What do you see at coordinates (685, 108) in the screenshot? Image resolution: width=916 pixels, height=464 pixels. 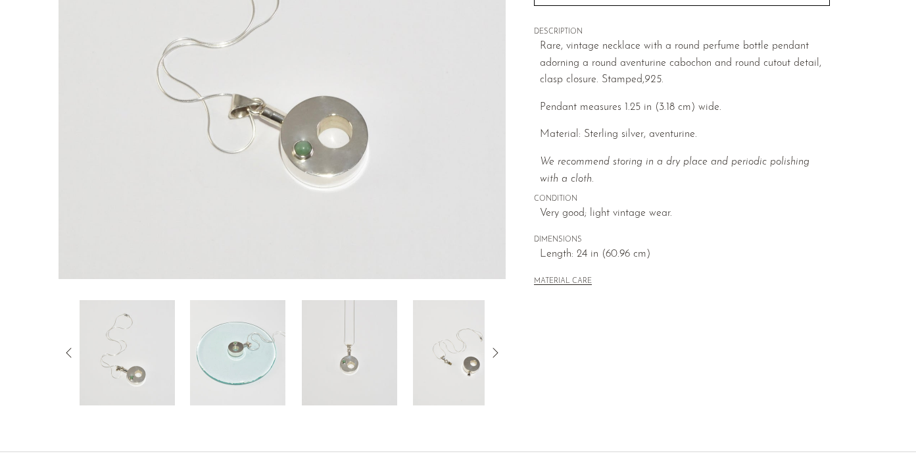 I see `p: Pendant measures 1.25 in (3.18 cm) wide.` at bounding box center [685, 108].